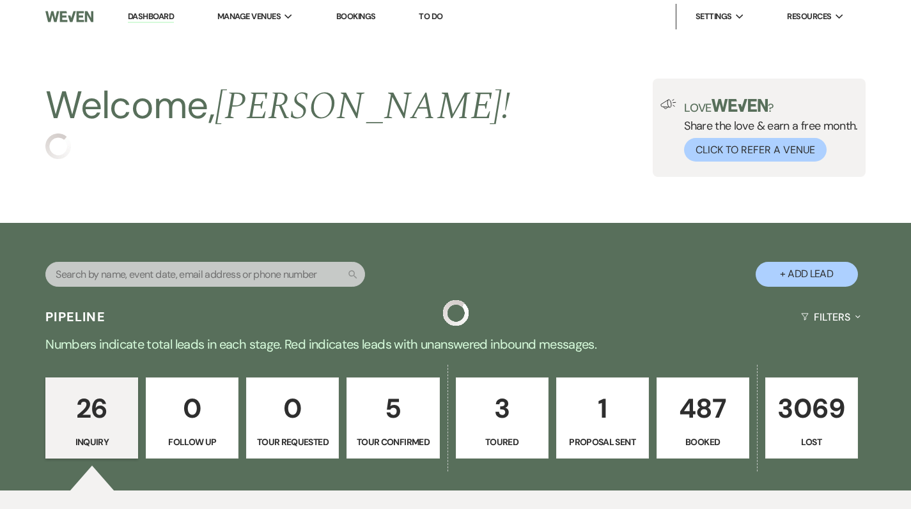  I want to click on p: 3, so click(502, 408).